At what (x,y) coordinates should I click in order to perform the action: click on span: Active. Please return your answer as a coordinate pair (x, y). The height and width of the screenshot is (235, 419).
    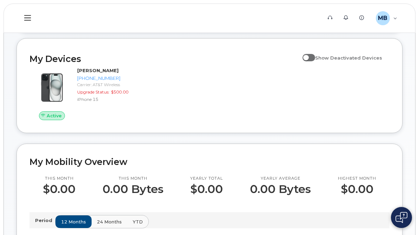
    Looking at the image, I should click on (54, 116).